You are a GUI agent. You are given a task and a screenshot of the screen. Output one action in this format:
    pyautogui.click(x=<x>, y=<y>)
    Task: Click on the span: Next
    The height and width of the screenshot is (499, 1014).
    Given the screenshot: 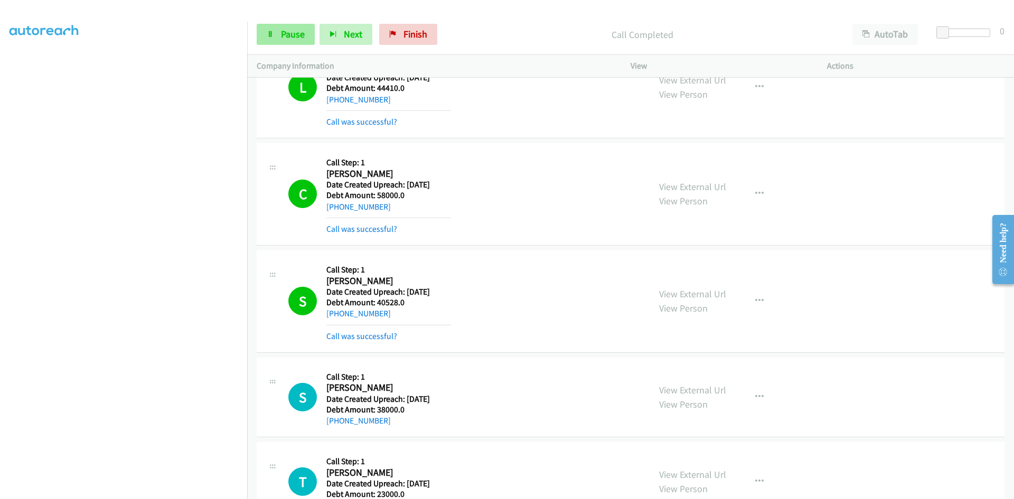 What is the action you would take?
    pyautogui.click(x=353, y=34)
    